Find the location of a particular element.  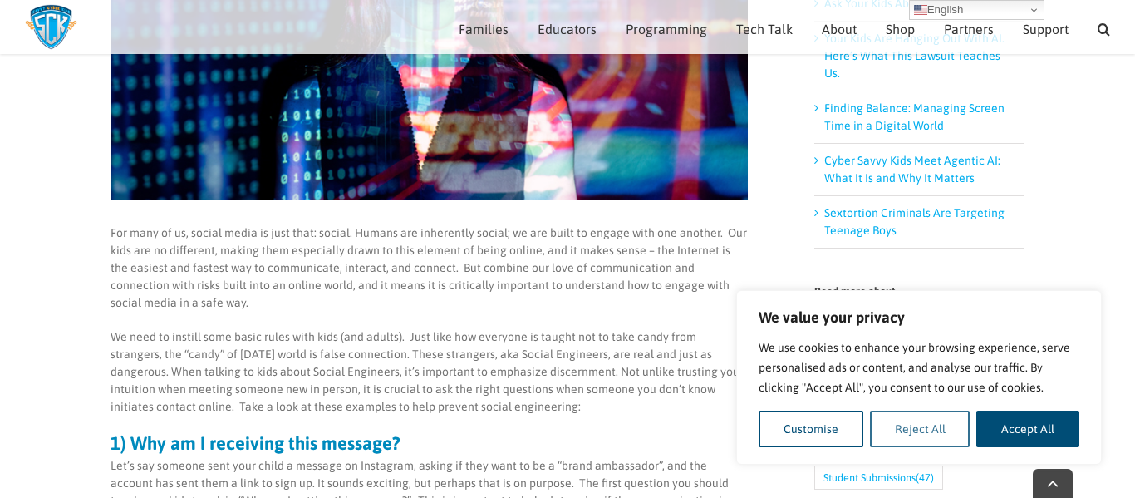

span: Shop is located at coordinates (900, 29).